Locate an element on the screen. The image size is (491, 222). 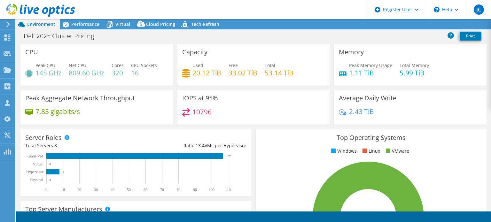
span: Virtual is located at coordinates (123, 24).